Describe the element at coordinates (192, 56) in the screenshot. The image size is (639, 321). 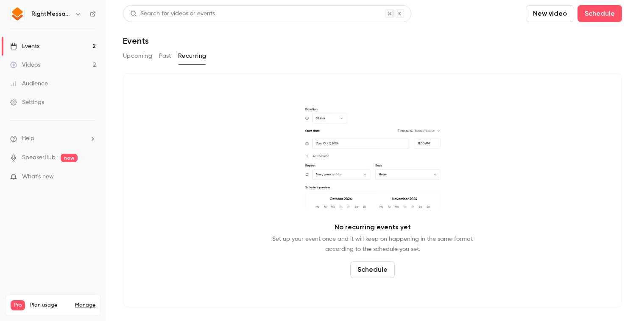
I see `button: Recurring` at that location.